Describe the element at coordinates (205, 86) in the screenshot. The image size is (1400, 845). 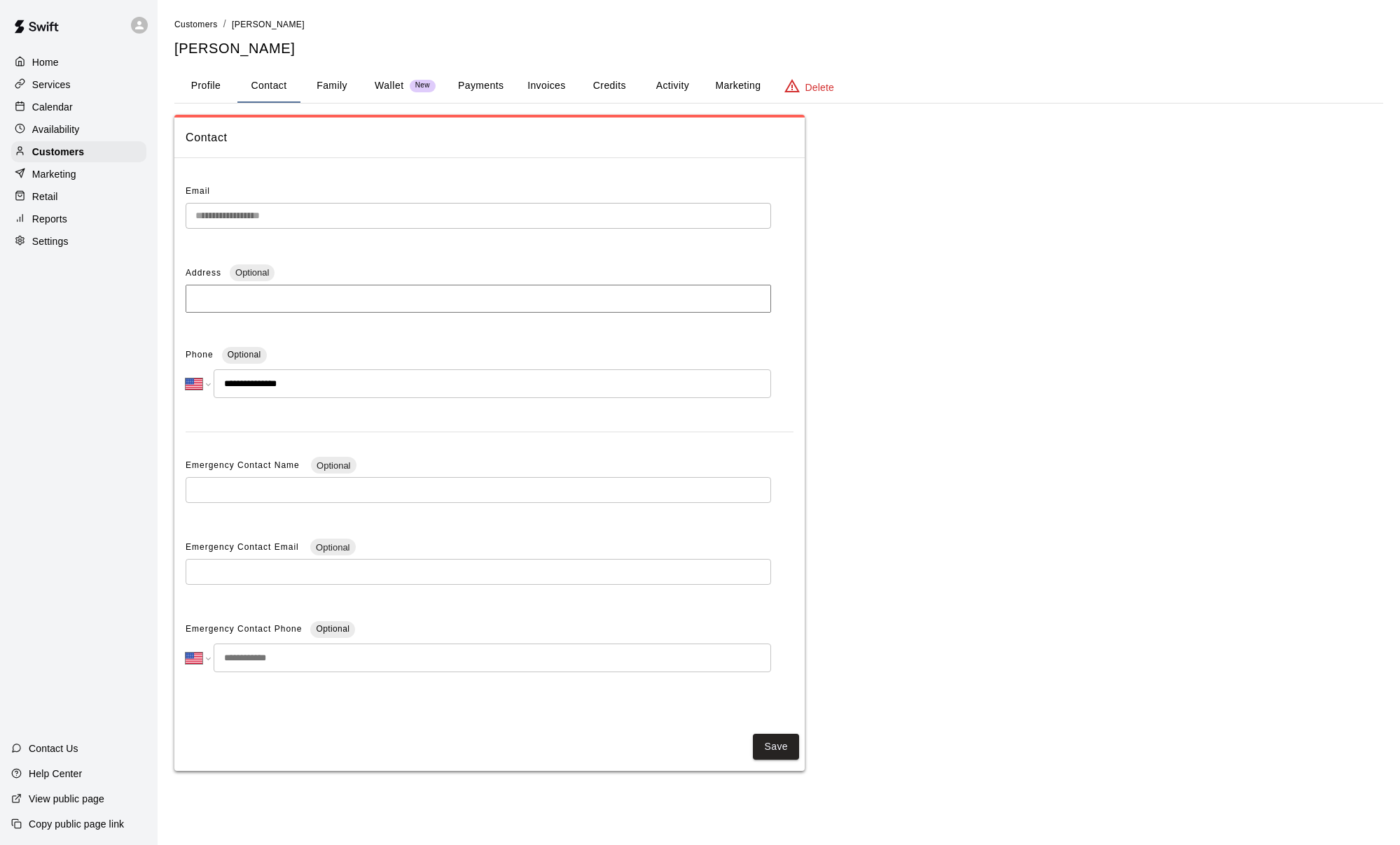
I see `button: Profile` at that location.